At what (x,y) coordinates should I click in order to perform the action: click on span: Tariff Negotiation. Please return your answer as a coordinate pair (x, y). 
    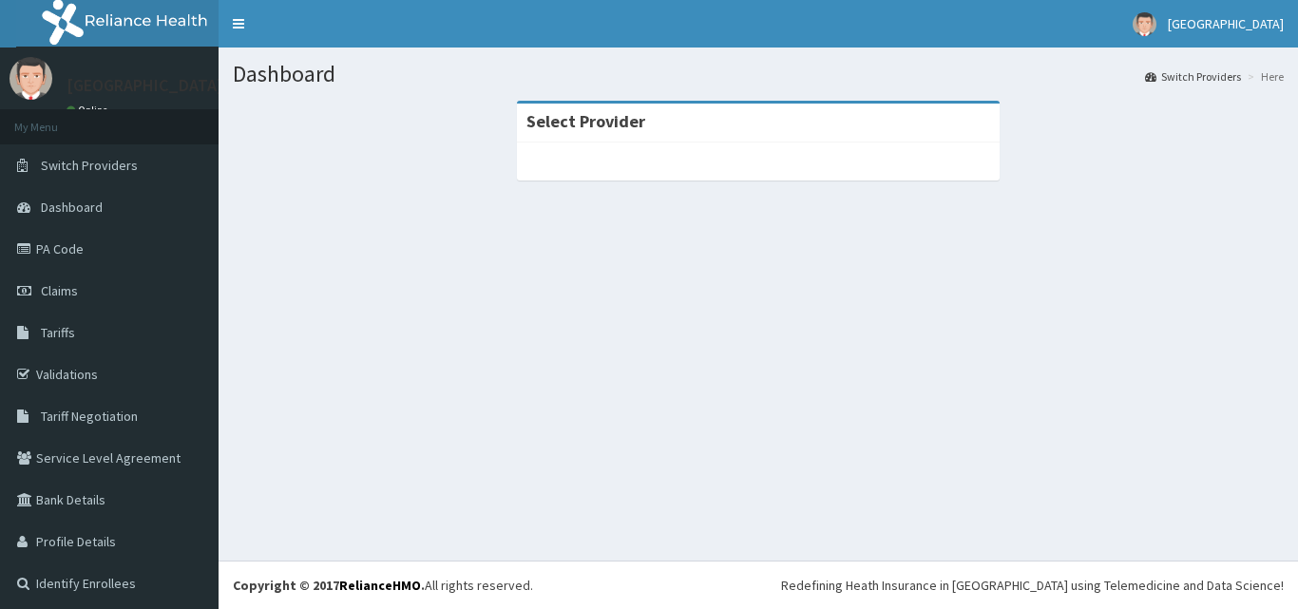
    Looking at the image, I should click on (89, 416).